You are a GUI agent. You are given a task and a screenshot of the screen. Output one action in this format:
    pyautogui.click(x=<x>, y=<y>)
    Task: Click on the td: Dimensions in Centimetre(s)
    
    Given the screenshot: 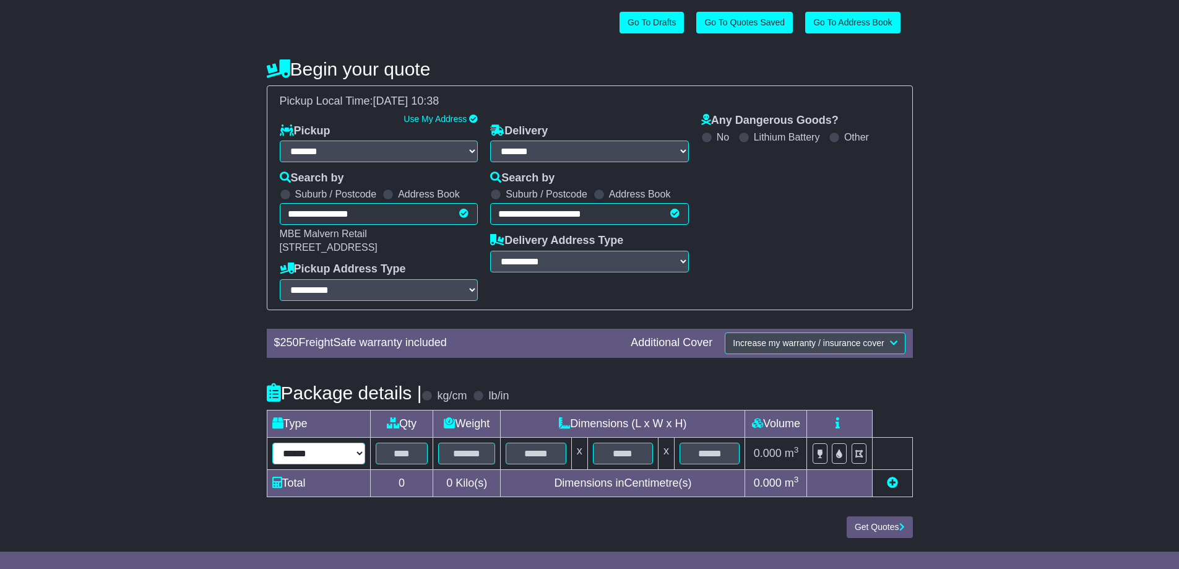 What is the action you would take?
    pyautogui.click(x=623, y=483)
    